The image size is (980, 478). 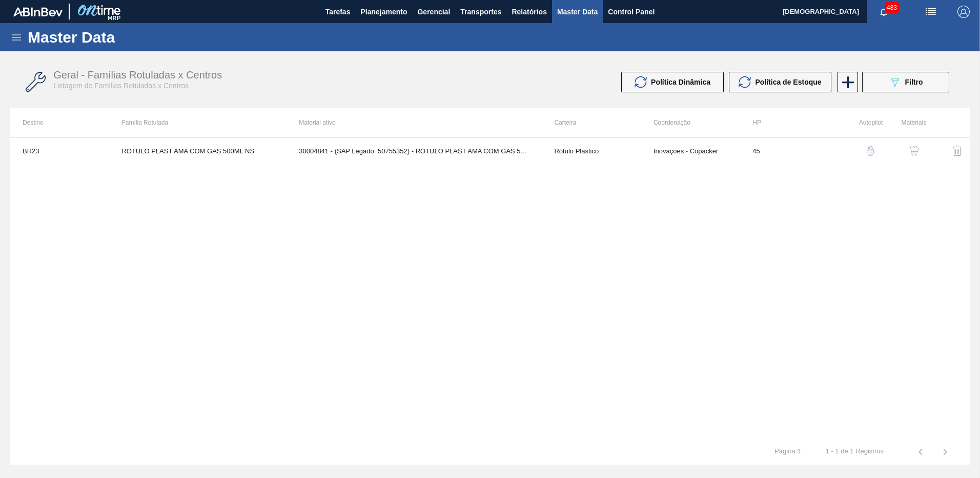 I want to click on div: Filtrar Família Rotulada x Centro, so click(x=906, y=82).